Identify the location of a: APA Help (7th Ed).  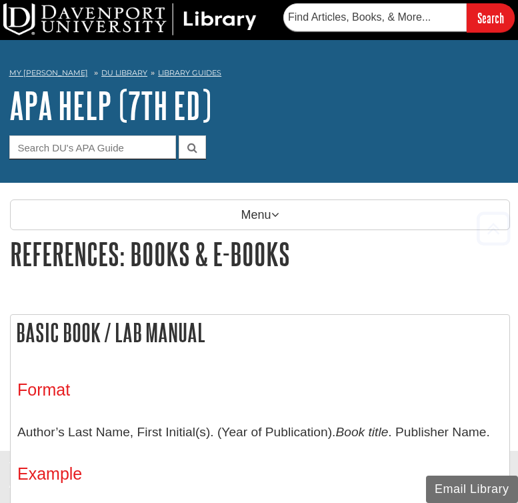
(110, 105).